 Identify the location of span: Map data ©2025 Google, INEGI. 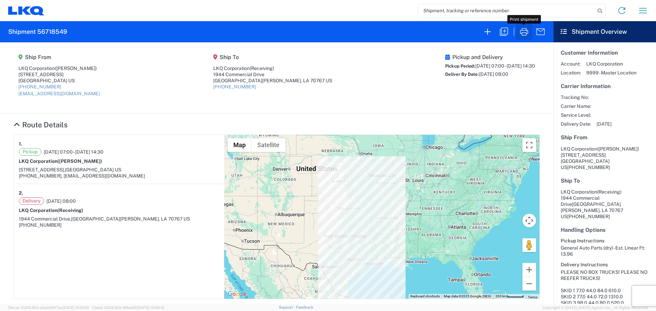
(468, 296).